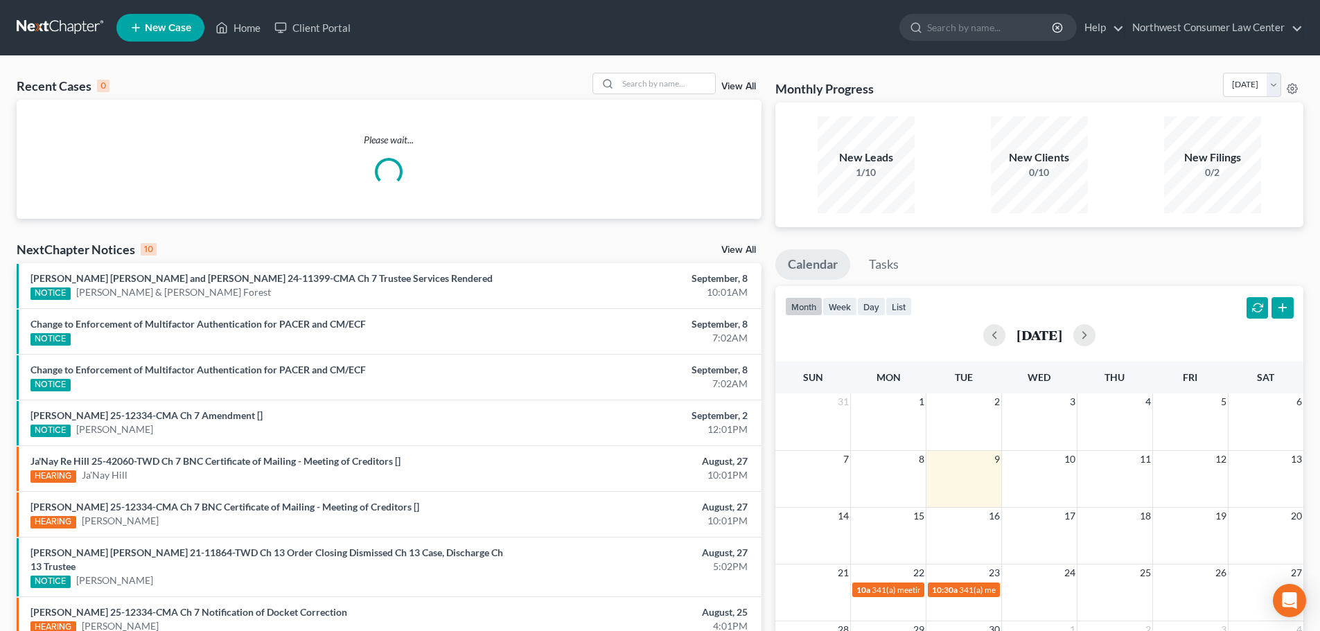  Describe the element at coordinates (1296, 459) in the screenshot. I see `span: 13` at that location.